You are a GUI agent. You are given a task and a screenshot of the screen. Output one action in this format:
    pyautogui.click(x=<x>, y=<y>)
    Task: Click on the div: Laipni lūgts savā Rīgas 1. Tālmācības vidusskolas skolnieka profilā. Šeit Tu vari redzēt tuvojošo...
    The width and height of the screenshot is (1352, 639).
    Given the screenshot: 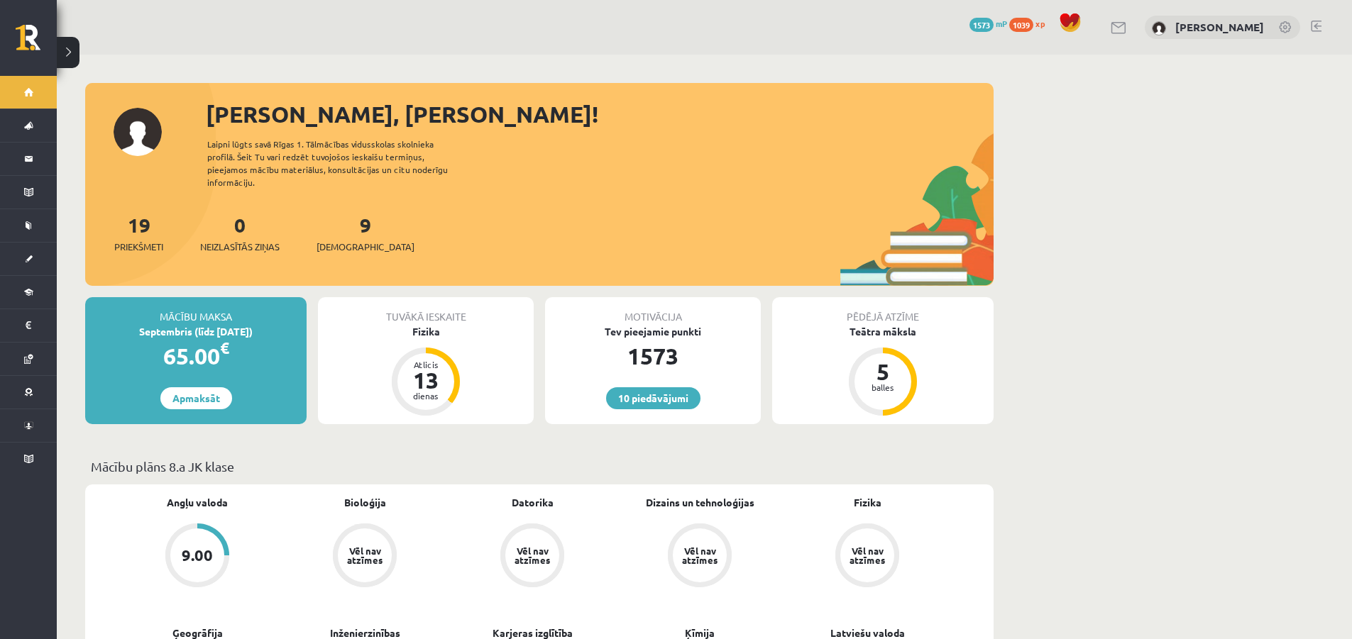 What is the action you would take?
    pyautogui.click(x=340, y=163)
    